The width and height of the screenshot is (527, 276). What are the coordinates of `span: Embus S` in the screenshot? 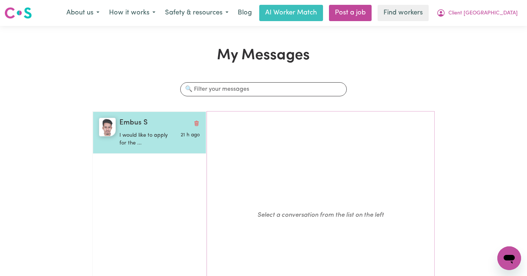 It's located at (134, 123).